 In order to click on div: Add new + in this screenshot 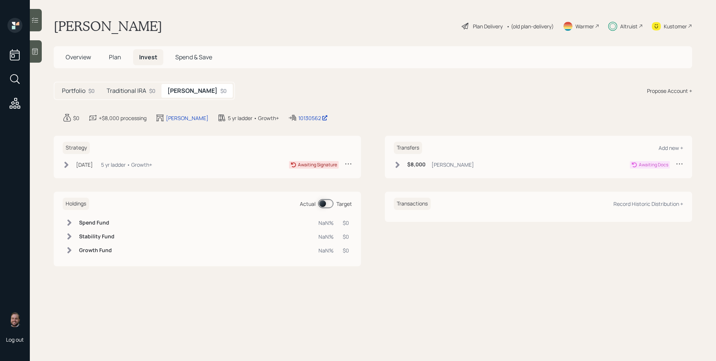, I will do `click(671, 148)`.